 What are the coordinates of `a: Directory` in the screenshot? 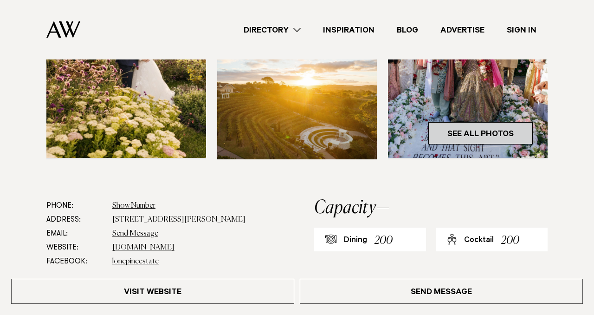 It's located at (272, 30).